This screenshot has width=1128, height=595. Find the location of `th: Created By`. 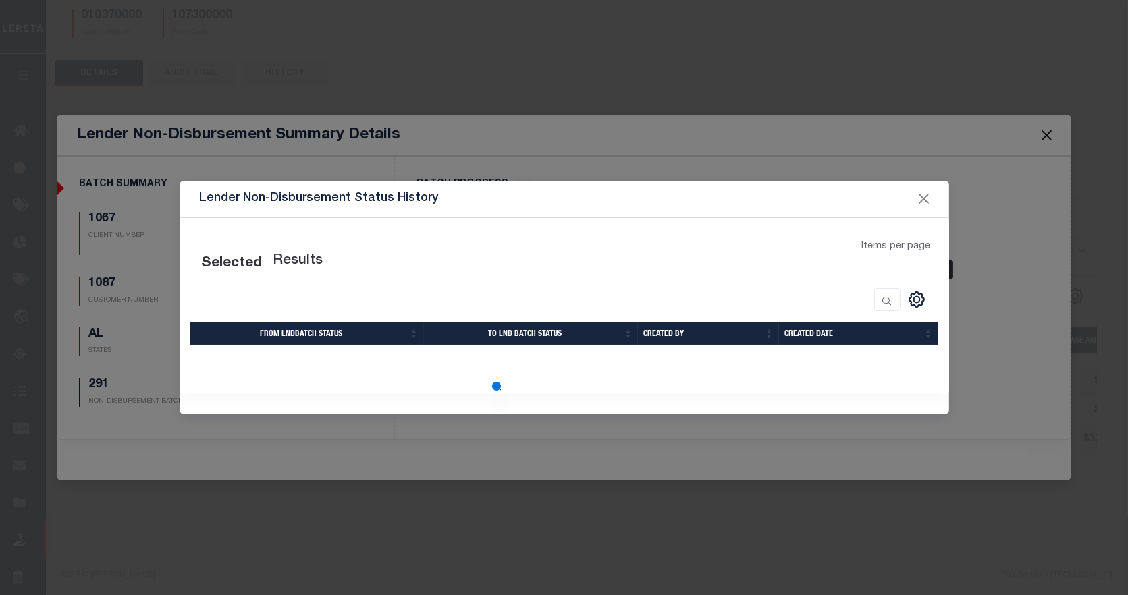

th: Created By is located at coordinates (708, 333).